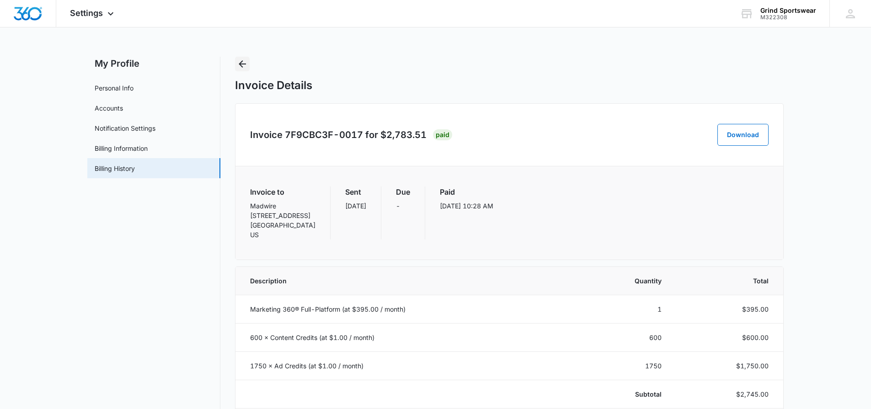 This screenshot has height=409, width=871. What do you see at coordinates (726, 281) in the screenshot?
I see `span: Total` at bounding box center [726, 281].